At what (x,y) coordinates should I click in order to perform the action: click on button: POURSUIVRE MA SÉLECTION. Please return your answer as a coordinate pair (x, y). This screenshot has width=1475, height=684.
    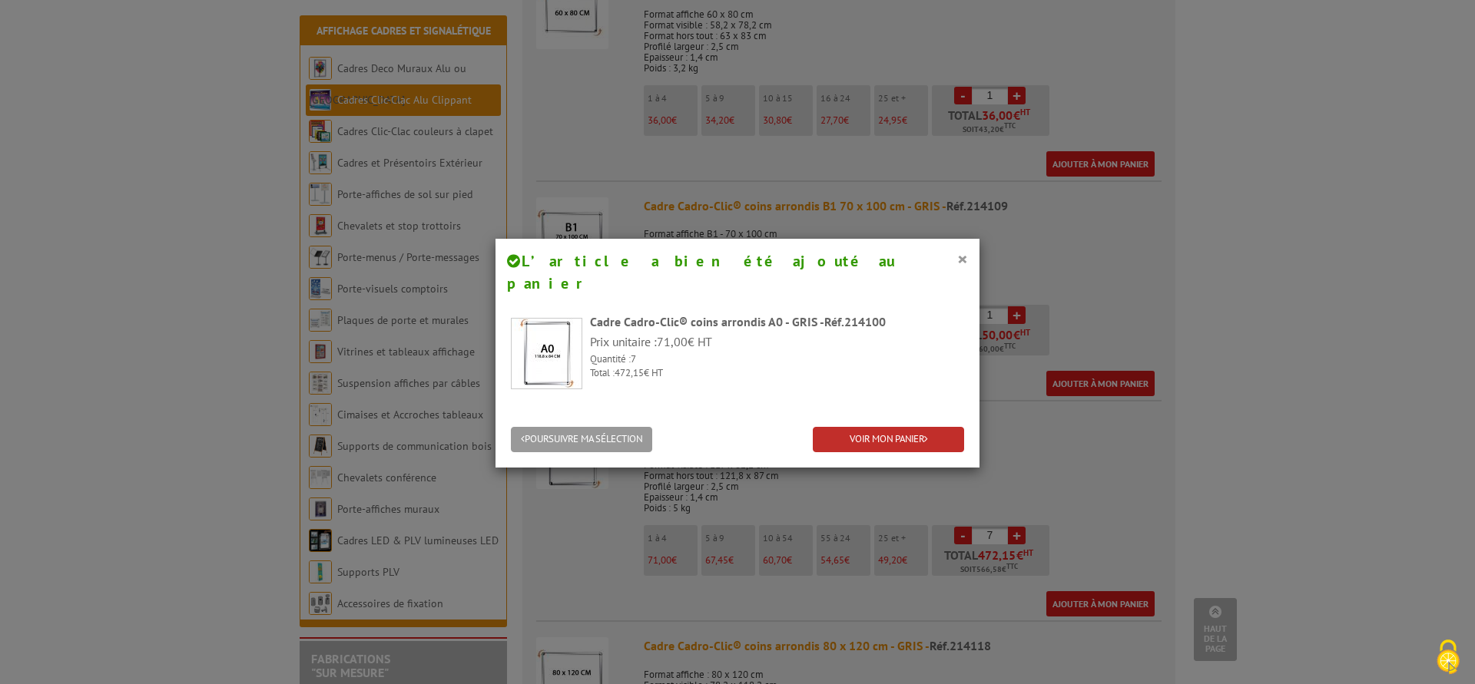
    Looking at the image, I should click on (581, 439).